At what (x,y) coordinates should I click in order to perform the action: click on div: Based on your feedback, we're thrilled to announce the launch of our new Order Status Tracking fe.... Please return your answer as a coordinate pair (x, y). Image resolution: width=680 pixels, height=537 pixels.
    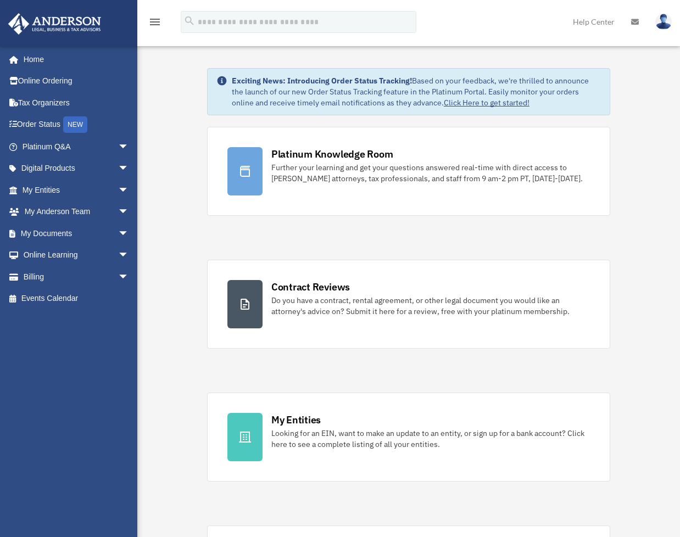
    Looking at the image, I should click on (416, 92).